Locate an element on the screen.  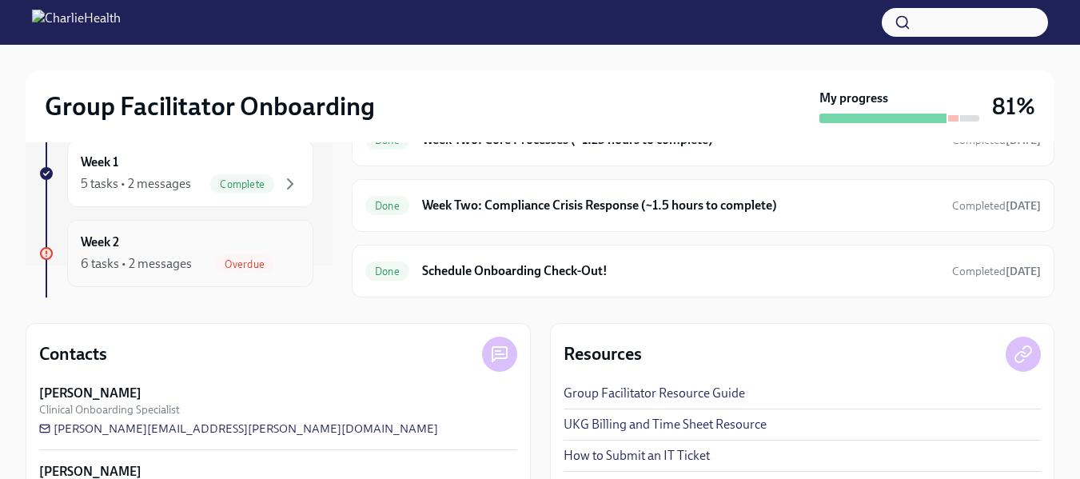
a: Group Facilitator Resource Guide is located at coordinates (654, 393).